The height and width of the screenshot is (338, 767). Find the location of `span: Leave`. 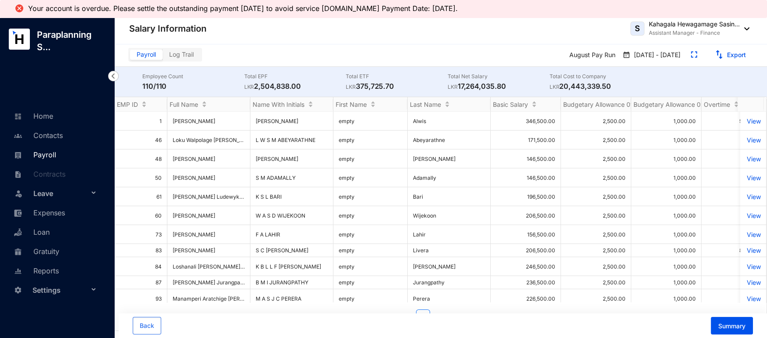

span: Leave is located at coordinates (61, 193).